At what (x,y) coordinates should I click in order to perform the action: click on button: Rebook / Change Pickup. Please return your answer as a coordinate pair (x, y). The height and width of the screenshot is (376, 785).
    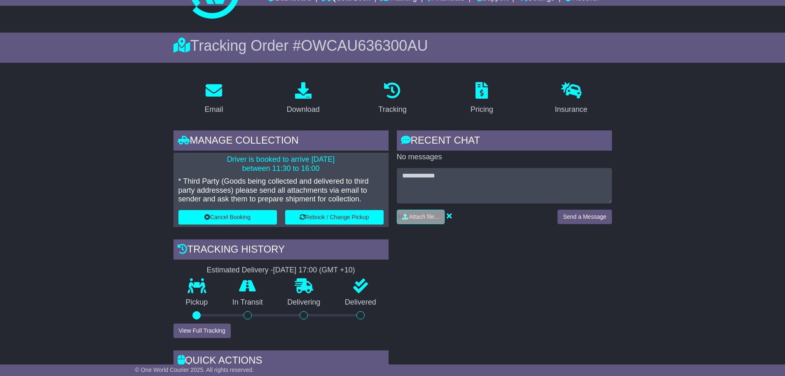
    Looking at the image, I should click on (334, 217).